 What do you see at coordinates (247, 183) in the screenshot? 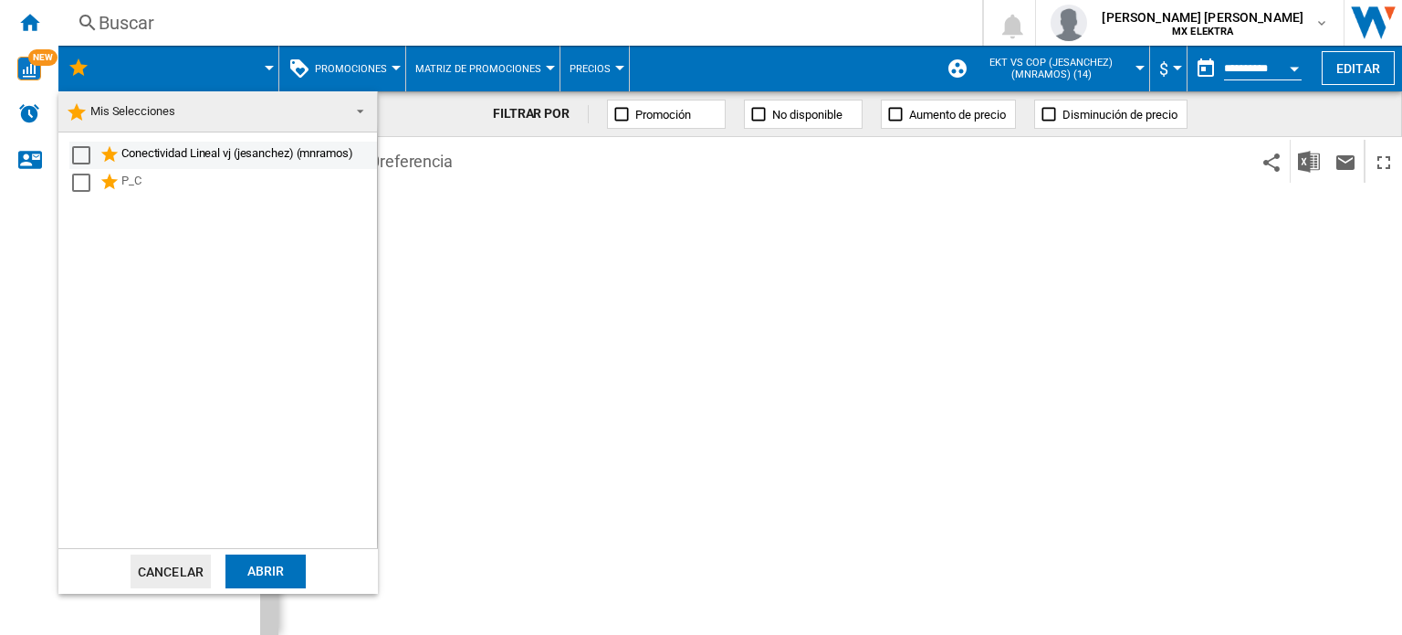
I see `div: P_C` at bounding box center [247, 183].